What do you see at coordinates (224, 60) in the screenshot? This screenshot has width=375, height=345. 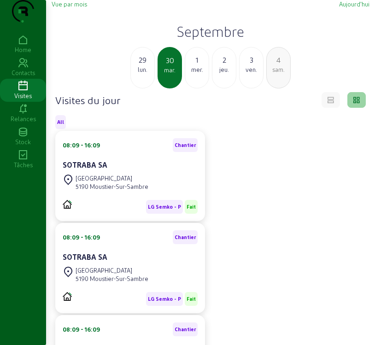 I see `div: 2` at bounding box center [224, 60].